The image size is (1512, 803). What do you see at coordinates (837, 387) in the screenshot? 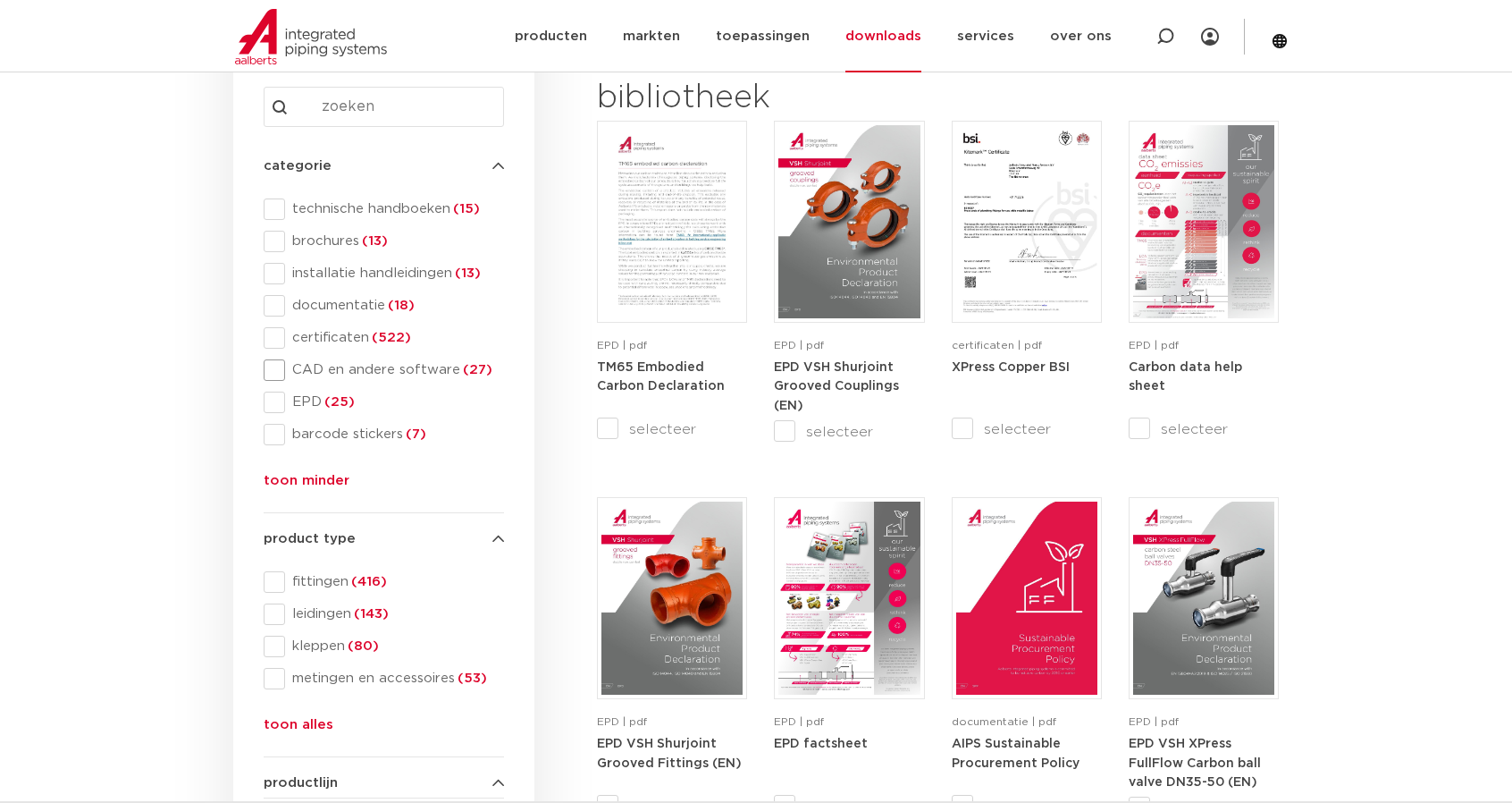
I see `a: EPD VSH Shurjoint Grooved Couplings (EN)` at bounding box center [837, 387].